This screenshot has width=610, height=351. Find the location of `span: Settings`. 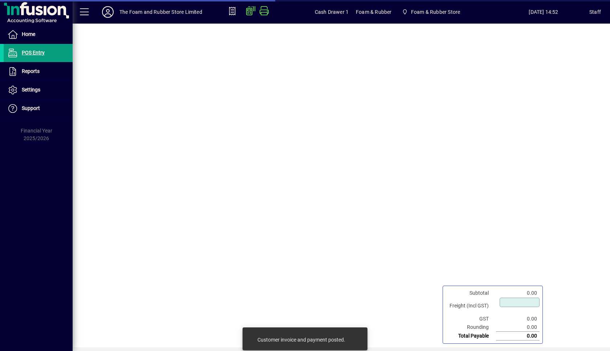

span: Settings is located at coordinates (31, 90).